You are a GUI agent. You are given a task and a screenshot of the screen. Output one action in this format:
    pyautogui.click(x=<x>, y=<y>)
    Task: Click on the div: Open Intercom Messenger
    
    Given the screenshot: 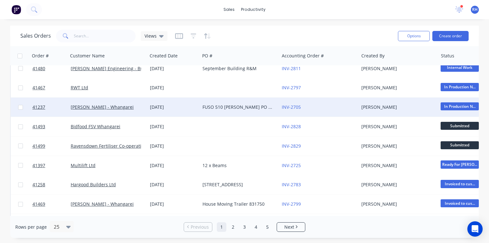 What is the action you would take?
    pyautogui.click(x=475, y=229)
    